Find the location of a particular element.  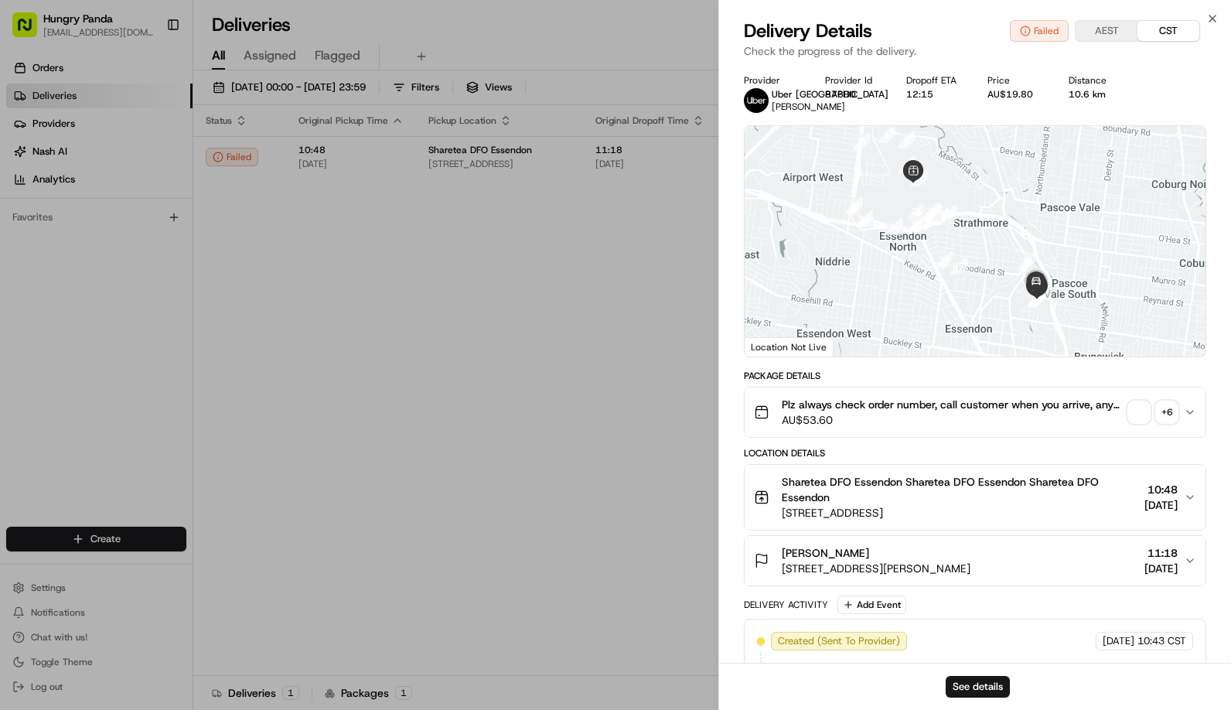

a: 💻API Documentation is located at coordinates (189, 353).